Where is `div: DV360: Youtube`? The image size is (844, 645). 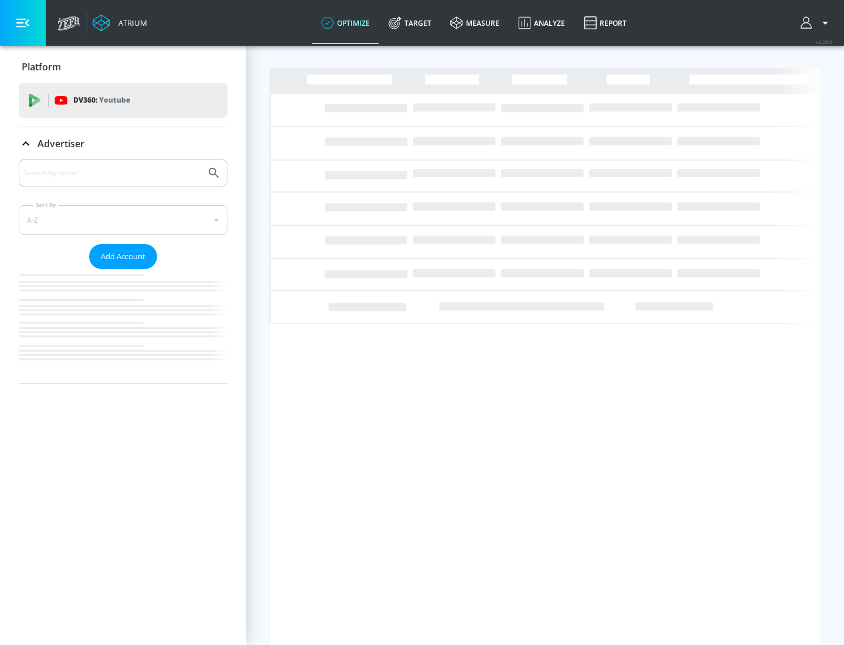 div: DV360: Youtube is located at coordinates (123, 100).